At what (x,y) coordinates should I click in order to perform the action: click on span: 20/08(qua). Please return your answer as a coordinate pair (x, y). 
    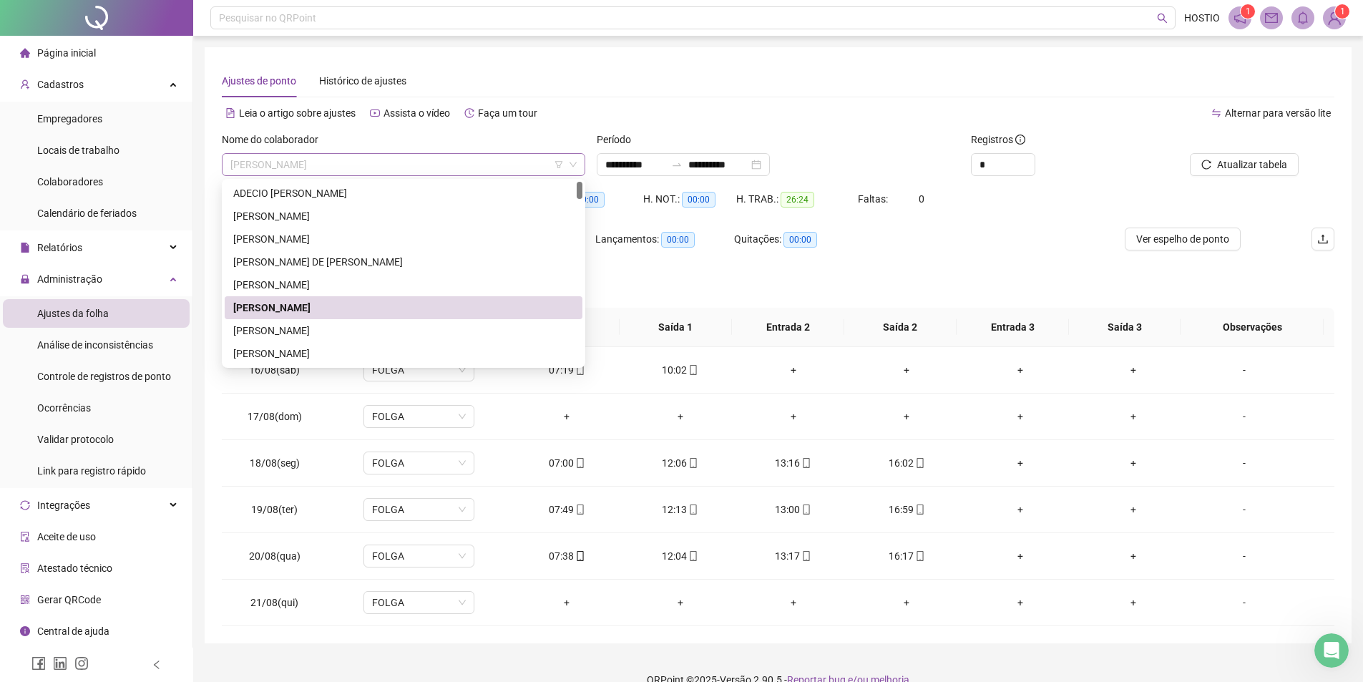
    Looking at the image, I should click on (275, 556).